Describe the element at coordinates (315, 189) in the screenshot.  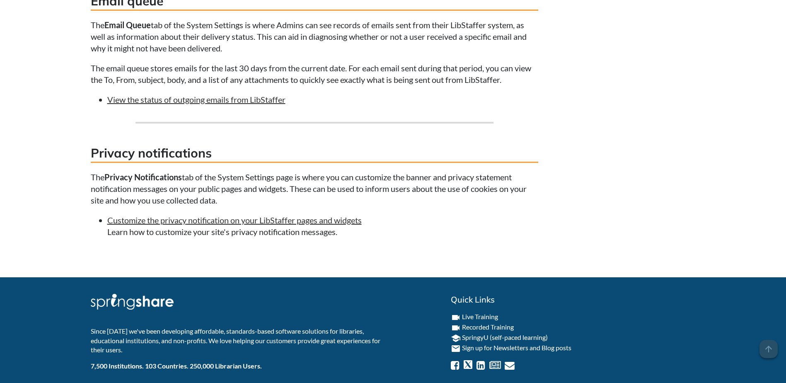
I see `p: The tab of the System Settings page is where you can customize the banner and privacy statement n...` at that location.